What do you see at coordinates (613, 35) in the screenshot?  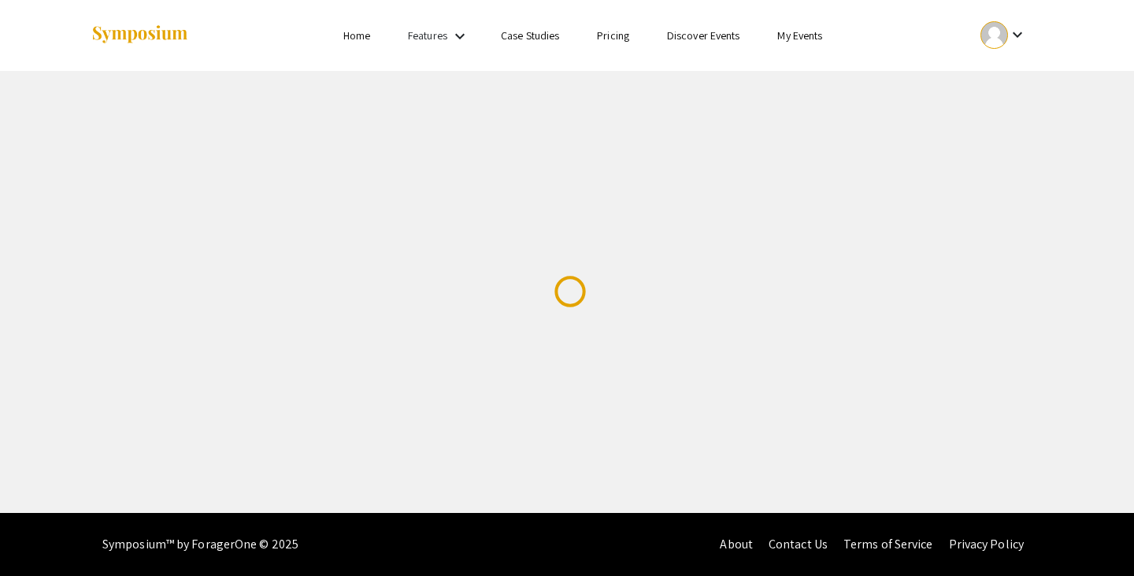 I see `a: Pricing` at bounding box center [613, 35].